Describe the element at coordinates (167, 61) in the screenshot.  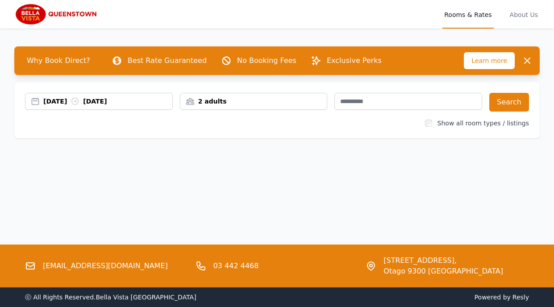
I see `p: Best Rate Guaranteed` at that location.